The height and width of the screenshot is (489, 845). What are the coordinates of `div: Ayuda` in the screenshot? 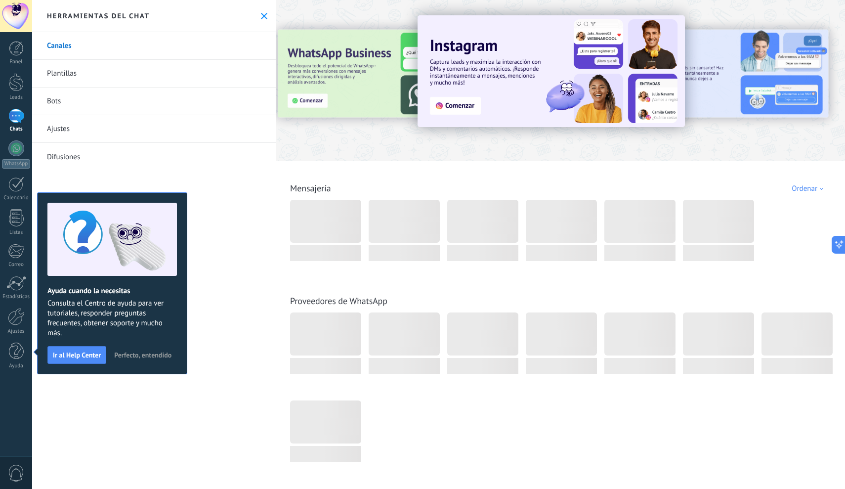 It's located at (16, 366).